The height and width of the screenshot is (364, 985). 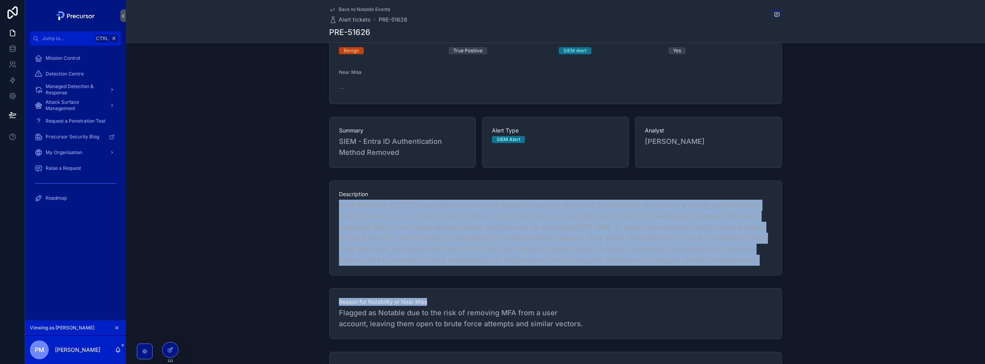 I want to click on a: Alert tickets, so click(x=350, y=20).